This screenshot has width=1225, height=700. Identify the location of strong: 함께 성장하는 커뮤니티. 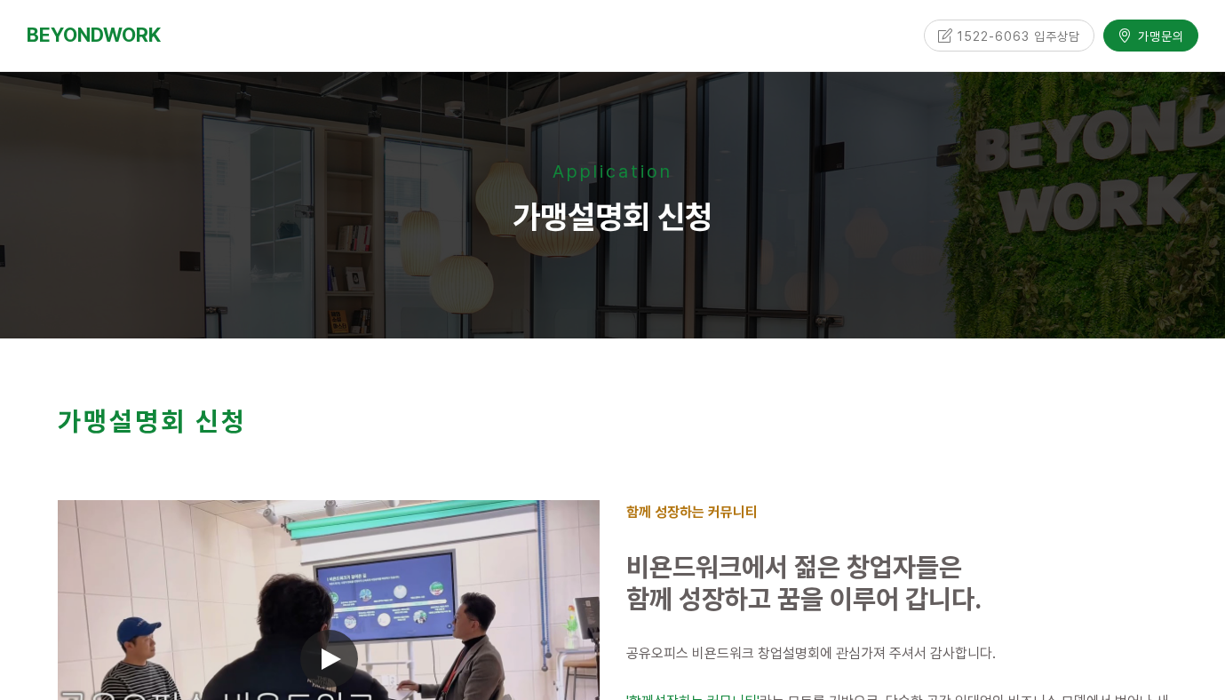
(692, 512).